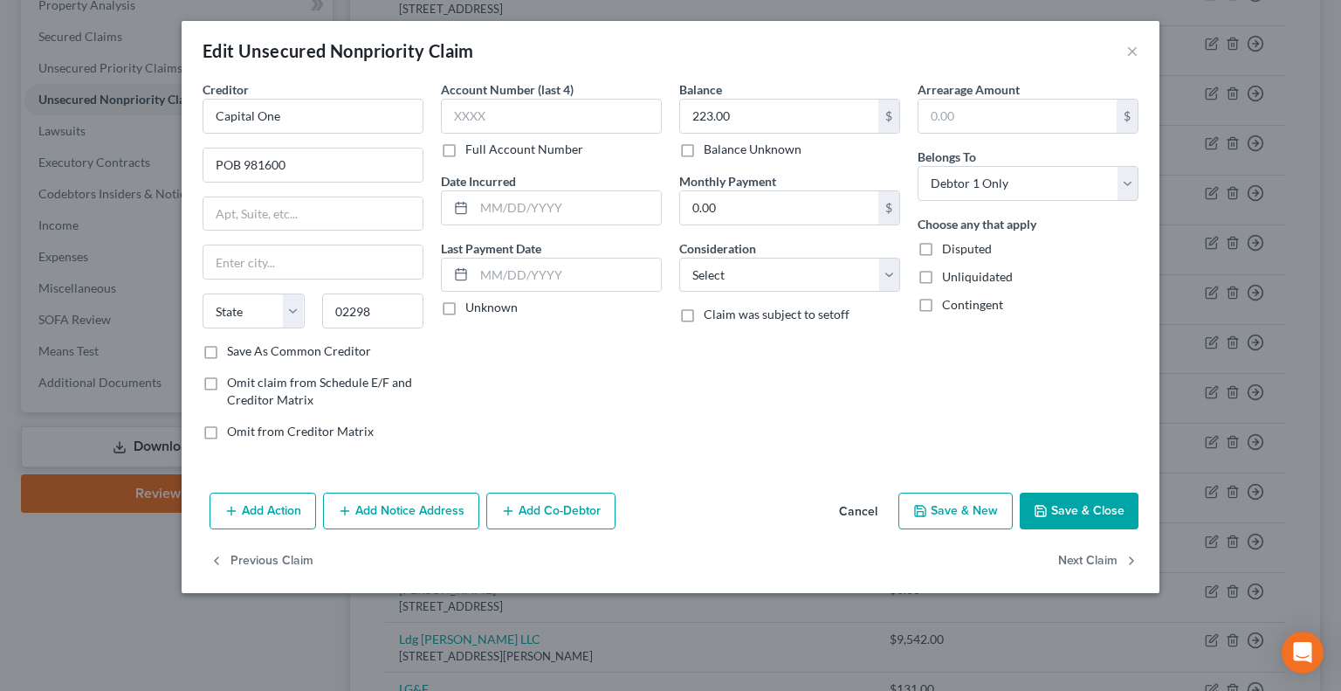 The height and width of the screenshot is (691, 1341). What do you see at coordinates (973, 304) in the screenshot?
I see `span: Contingent` at bounding box center [973, 304].